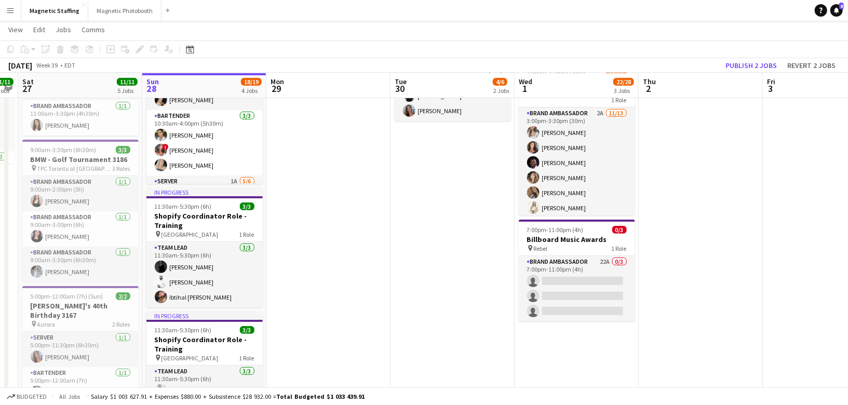 Image resolution: width=848 pixels, height=405 pixels. I want to click on span: Edit, so click(39, 30).